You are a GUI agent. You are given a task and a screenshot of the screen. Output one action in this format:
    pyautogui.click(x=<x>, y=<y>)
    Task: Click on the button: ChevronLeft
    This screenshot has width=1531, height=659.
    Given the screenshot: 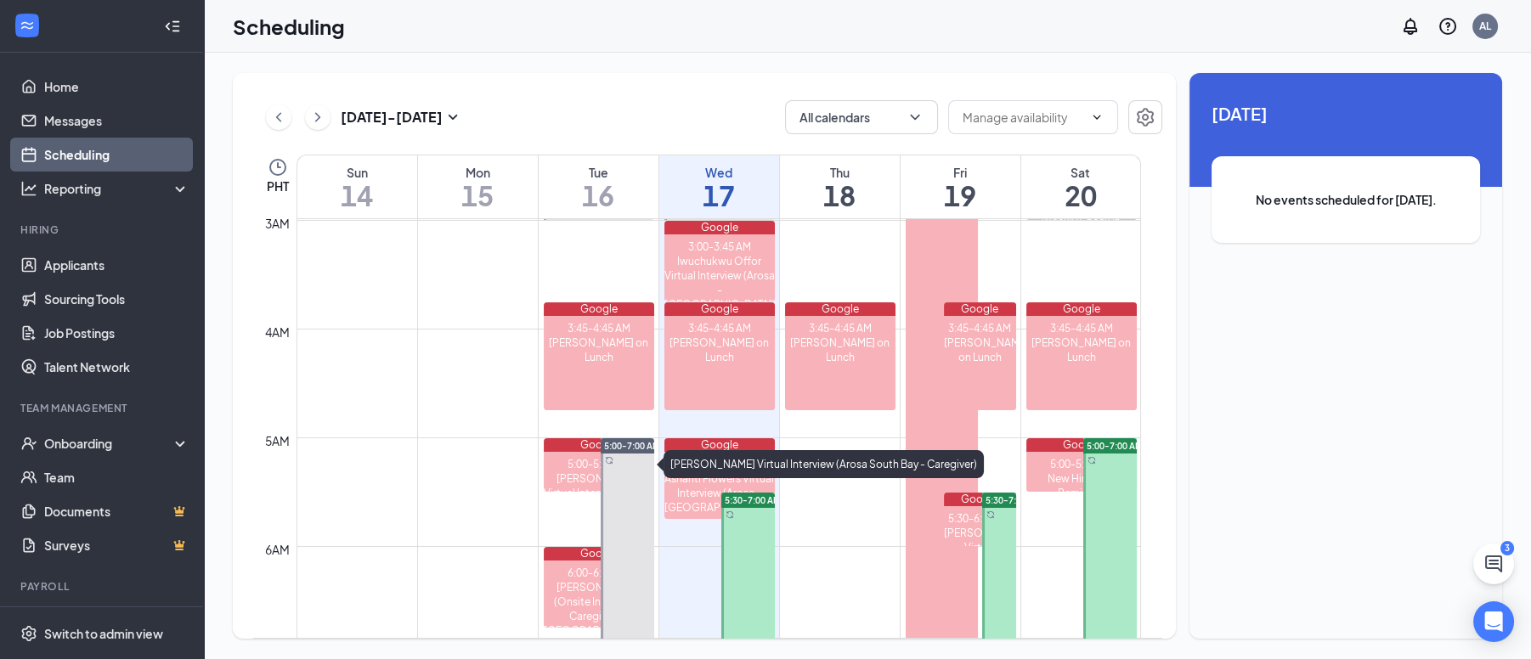 What is the action you would take?
    pyautogui.click(x=279, y=117)
    